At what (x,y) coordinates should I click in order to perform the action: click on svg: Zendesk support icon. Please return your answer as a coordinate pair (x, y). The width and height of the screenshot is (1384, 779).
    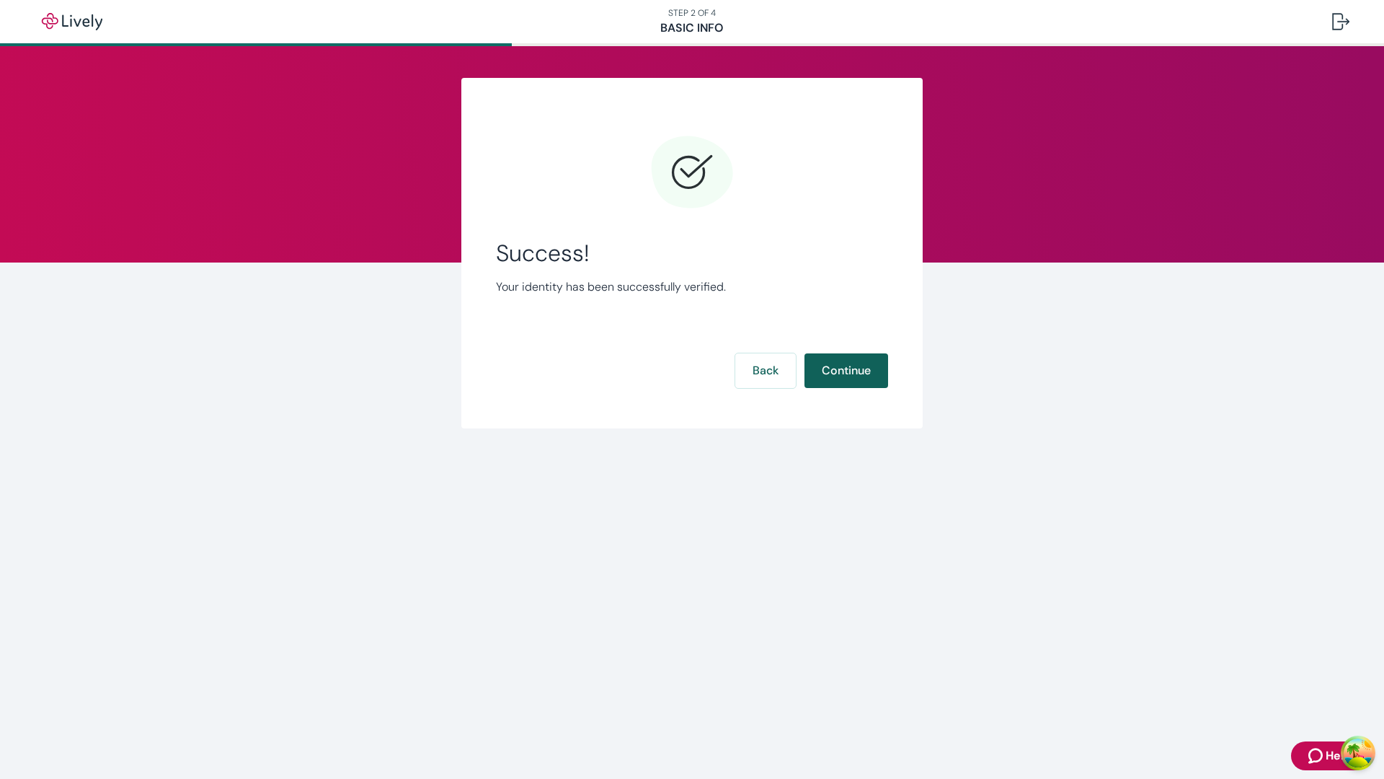
    Looking at the image, I should click on (1317, 756).